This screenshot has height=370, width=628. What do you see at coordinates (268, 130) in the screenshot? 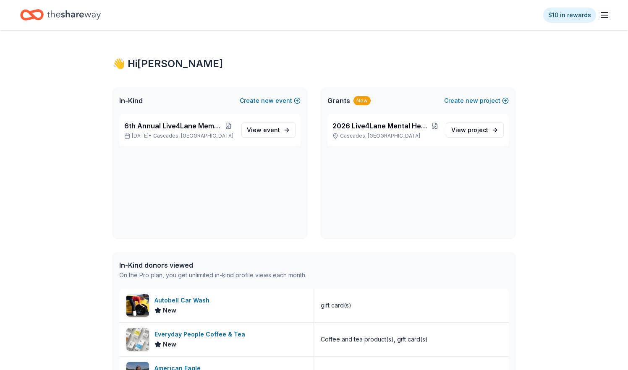
I see `a: View event` at bounding box center [268, 130].